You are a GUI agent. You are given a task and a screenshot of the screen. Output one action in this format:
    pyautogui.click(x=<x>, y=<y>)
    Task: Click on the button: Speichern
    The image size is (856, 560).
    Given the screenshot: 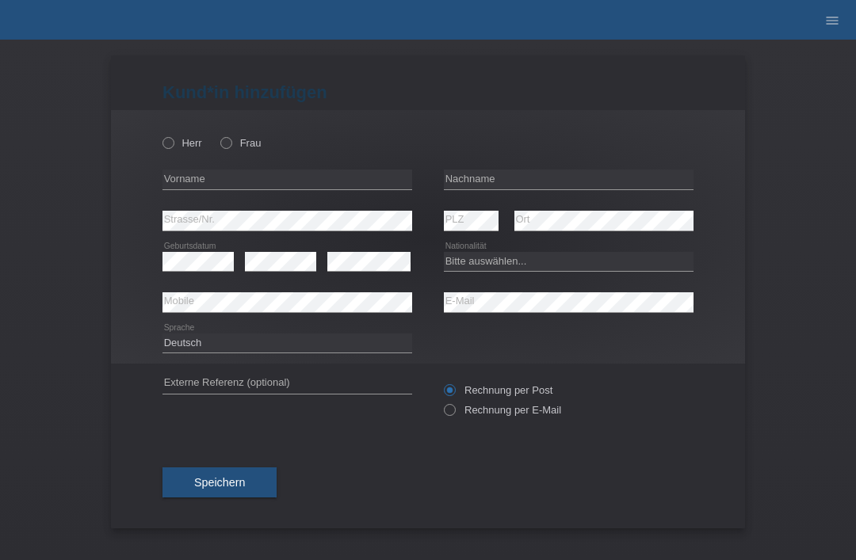 What is the action you would take?
    pyautogui.click(x=220, y=483)
    